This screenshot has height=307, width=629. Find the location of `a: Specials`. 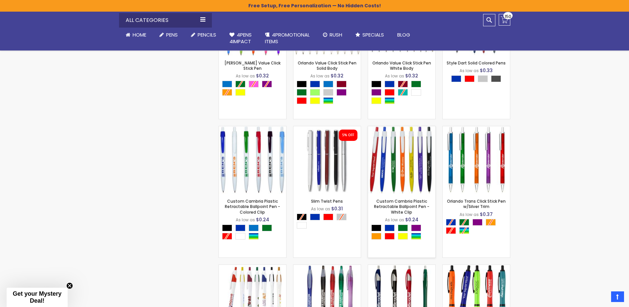

a: Specials is located at coordinates (370, 35).